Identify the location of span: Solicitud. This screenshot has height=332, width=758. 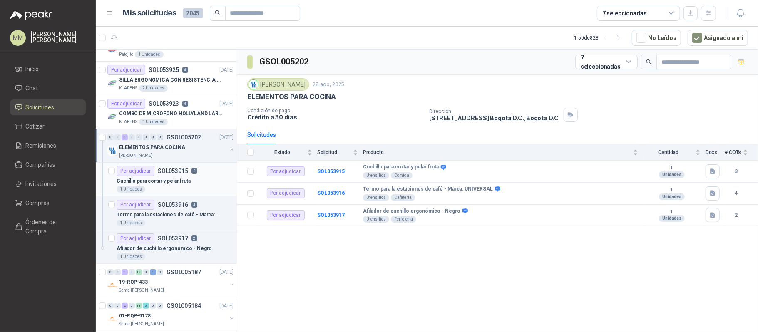
(334, 152).